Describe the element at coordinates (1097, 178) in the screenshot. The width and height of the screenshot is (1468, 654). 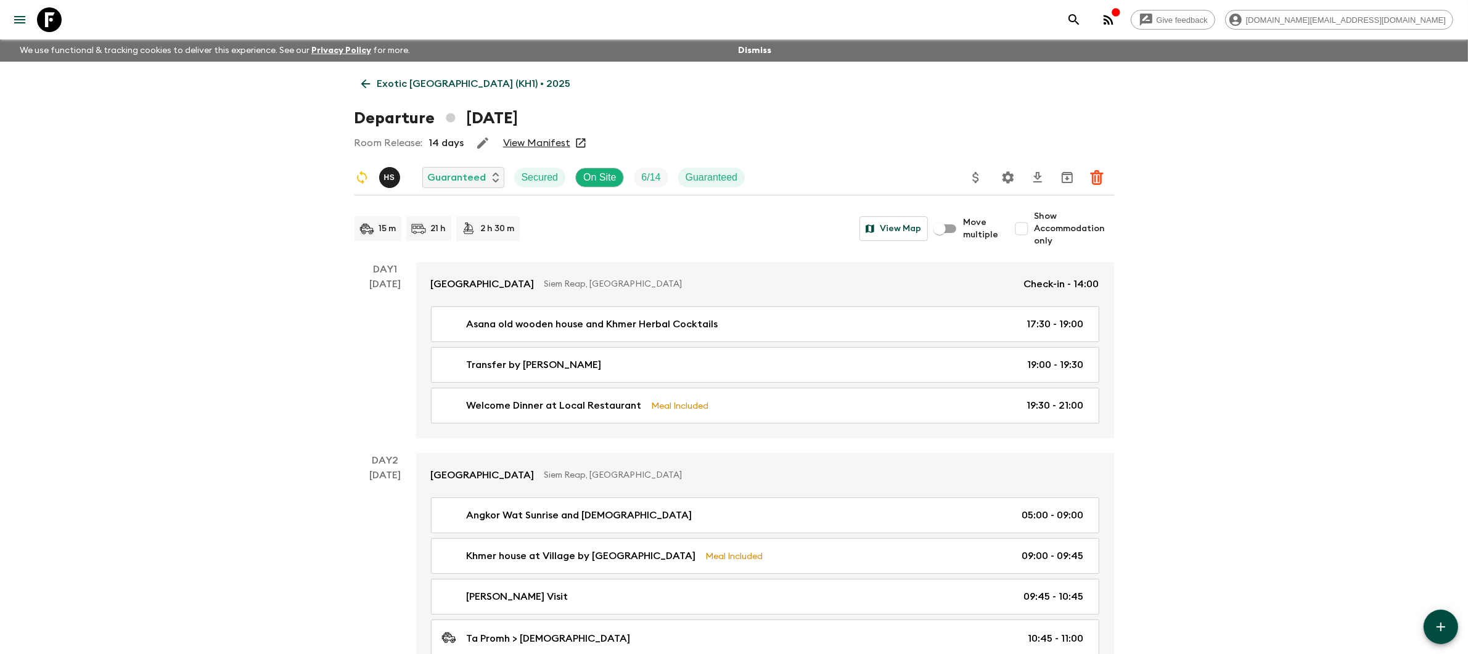
I see `button: Delete` at that location.